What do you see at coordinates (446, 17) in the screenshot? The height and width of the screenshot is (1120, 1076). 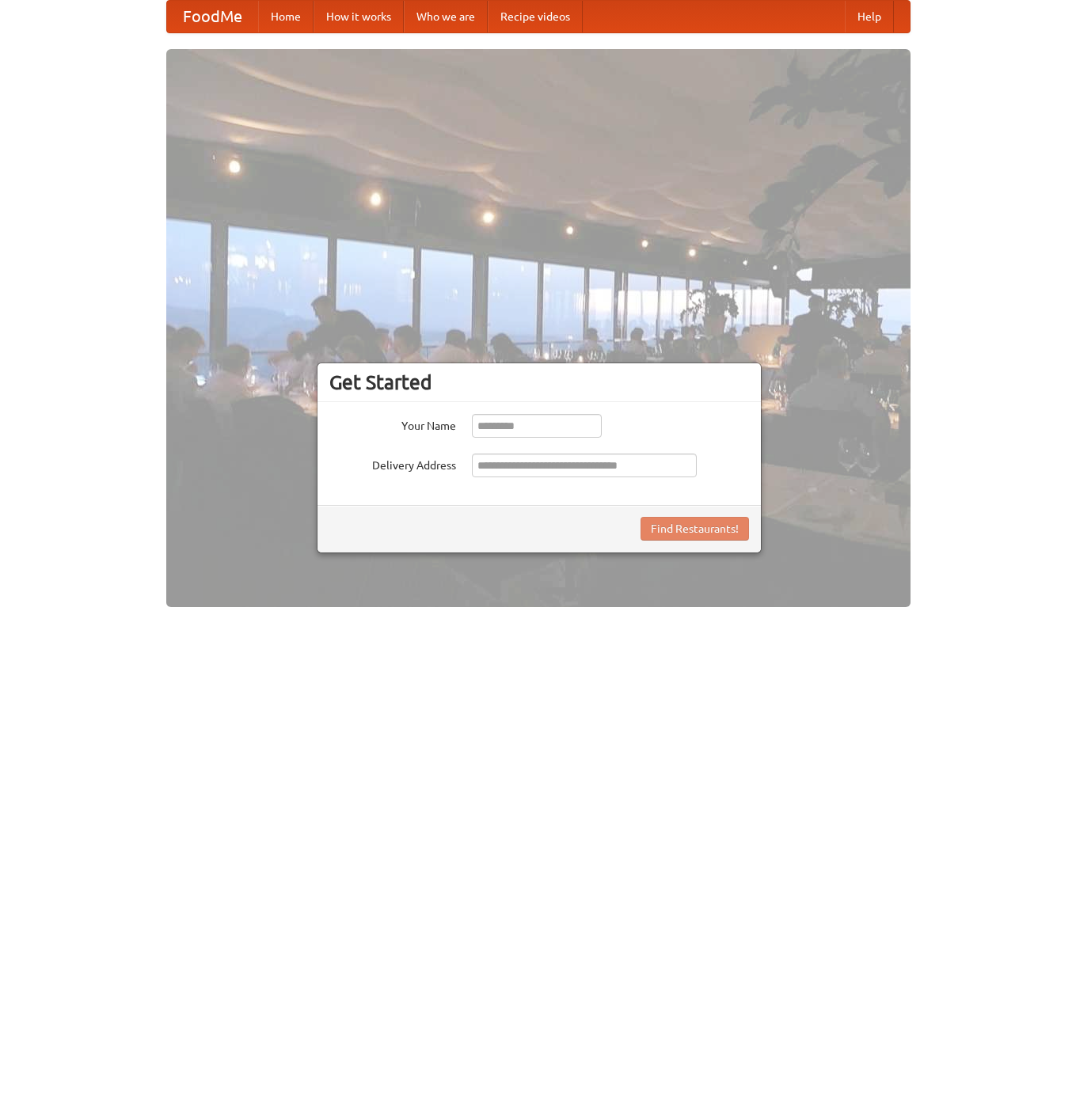 I see `a: Who we are` at bounding box center [446, 17].